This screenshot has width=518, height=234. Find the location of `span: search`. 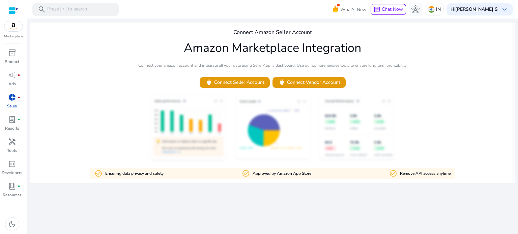

span: search is located at coordinates (42, 9).